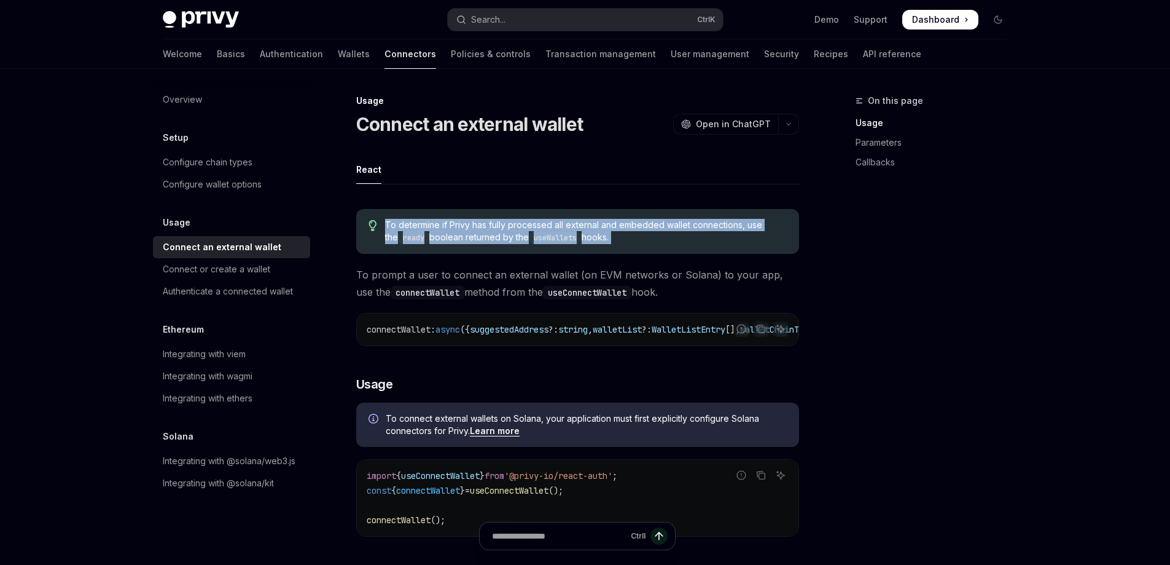  Describe the element at coordinates (831, 54) in the screenshot. I see `a: Recipes` at that location.